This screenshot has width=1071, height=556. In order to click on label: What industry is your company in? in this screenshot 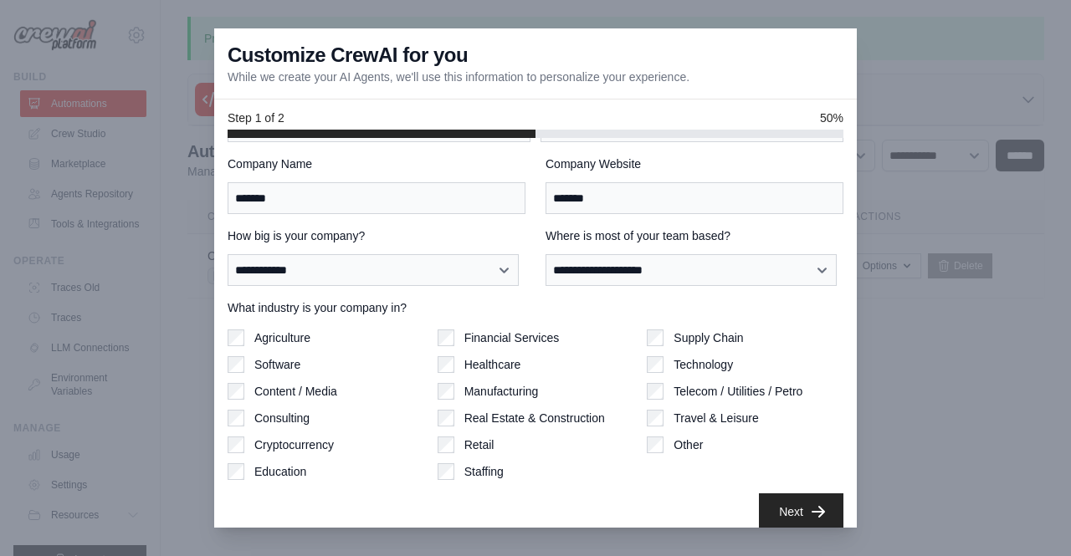, I will do `click(535, 308)`.